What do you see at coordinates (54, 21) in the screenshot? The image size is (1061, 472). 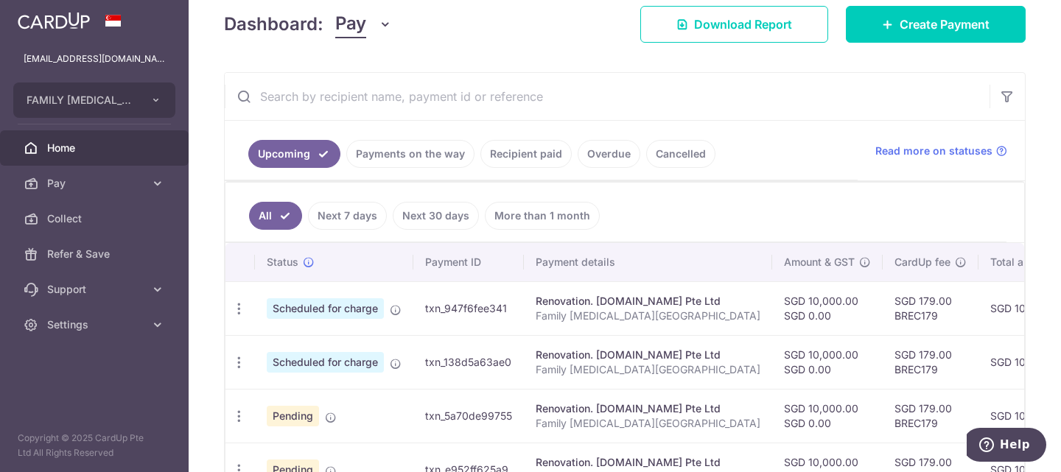 I see `img: CardUp` at bounding box center [54, 21].